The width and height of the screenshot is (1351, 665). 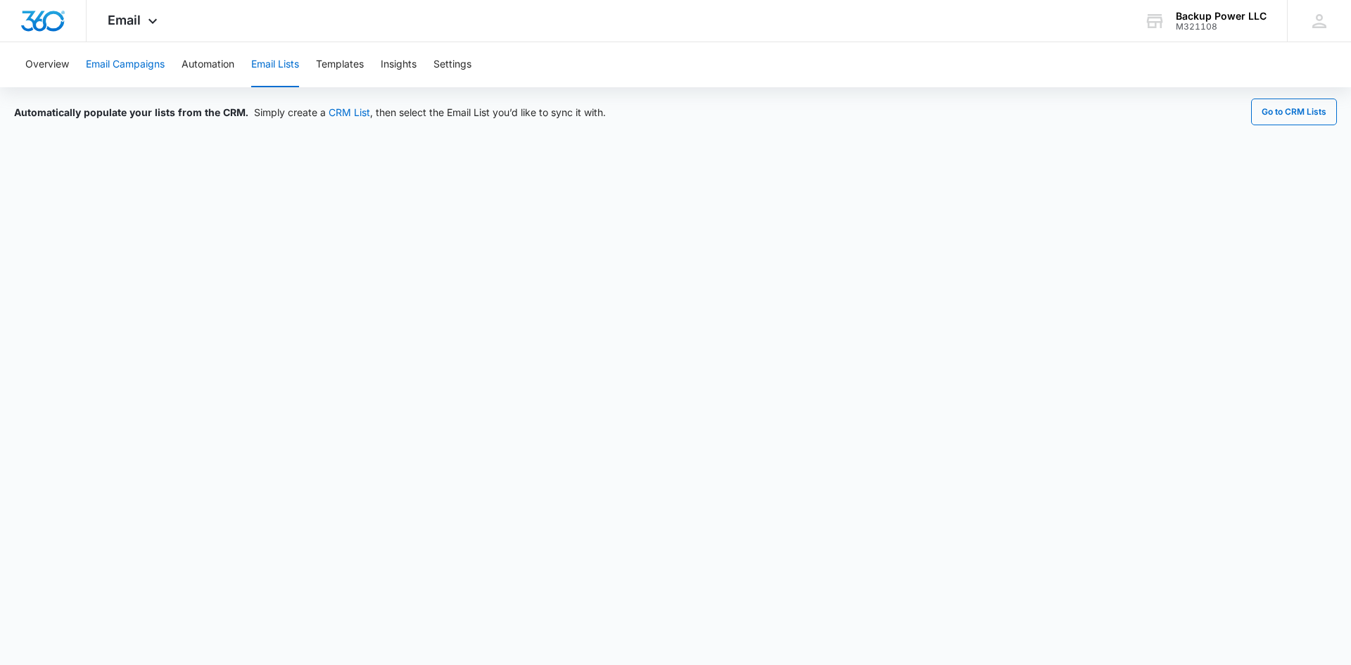 I want to click on a: CRM List, so click(x=349, y=112).